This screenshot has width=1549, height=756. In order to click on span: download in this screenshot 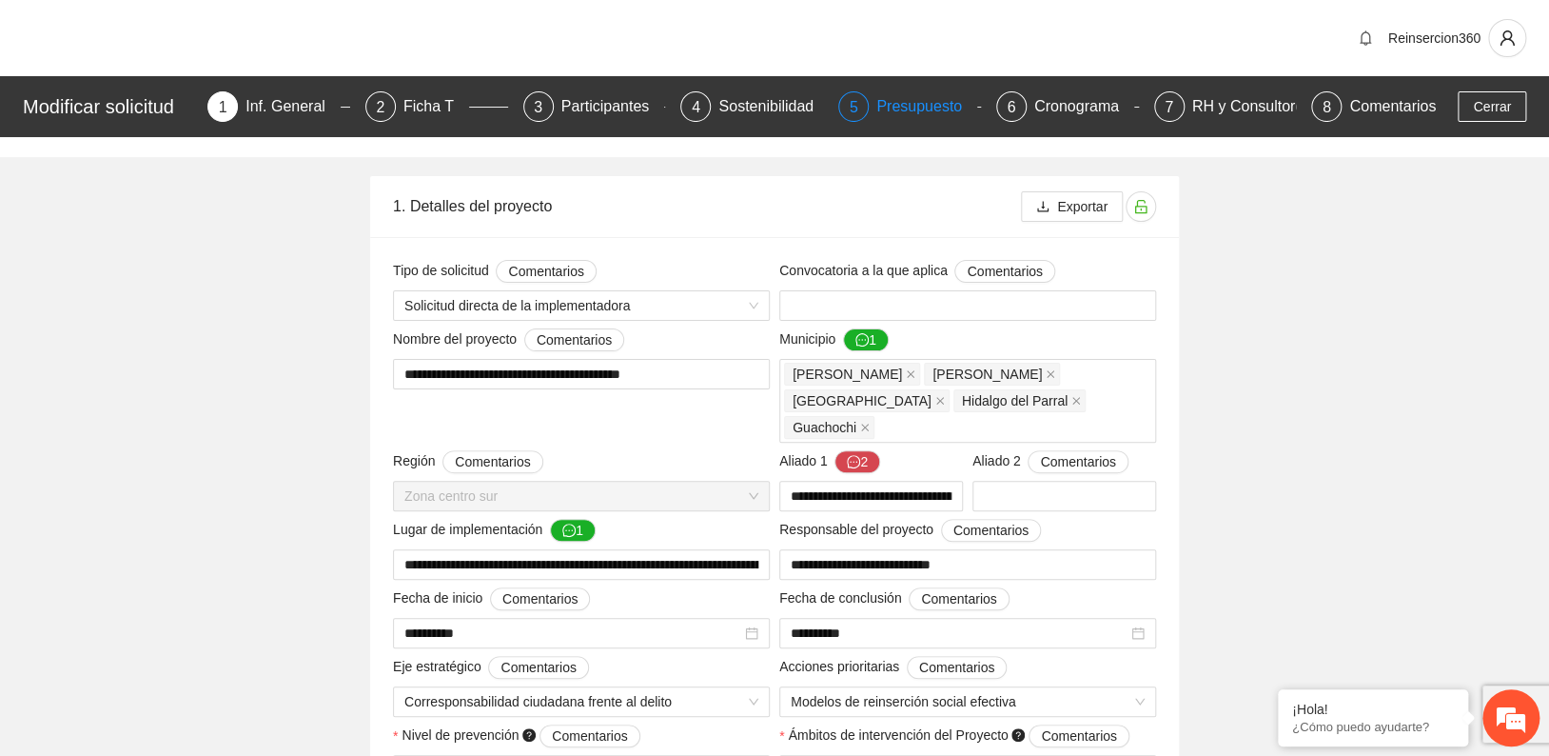, I will do `click(1043, 207)`.